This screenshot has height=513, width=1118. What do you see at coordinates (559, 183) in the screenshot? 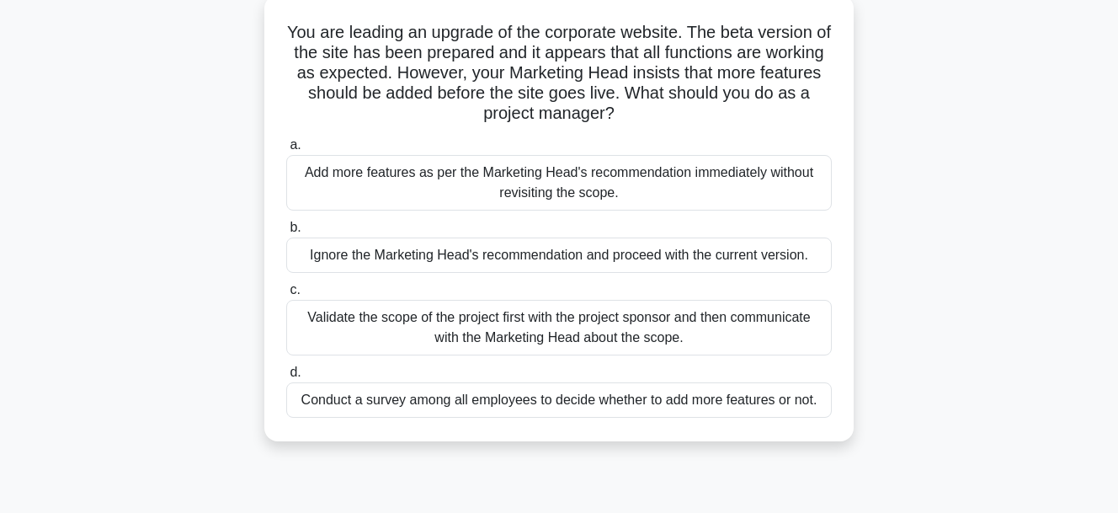
I see `div: Add more features as per the Marketing Head's recommendation immediately without revisiting the s...` at bounding box center [559, 183].